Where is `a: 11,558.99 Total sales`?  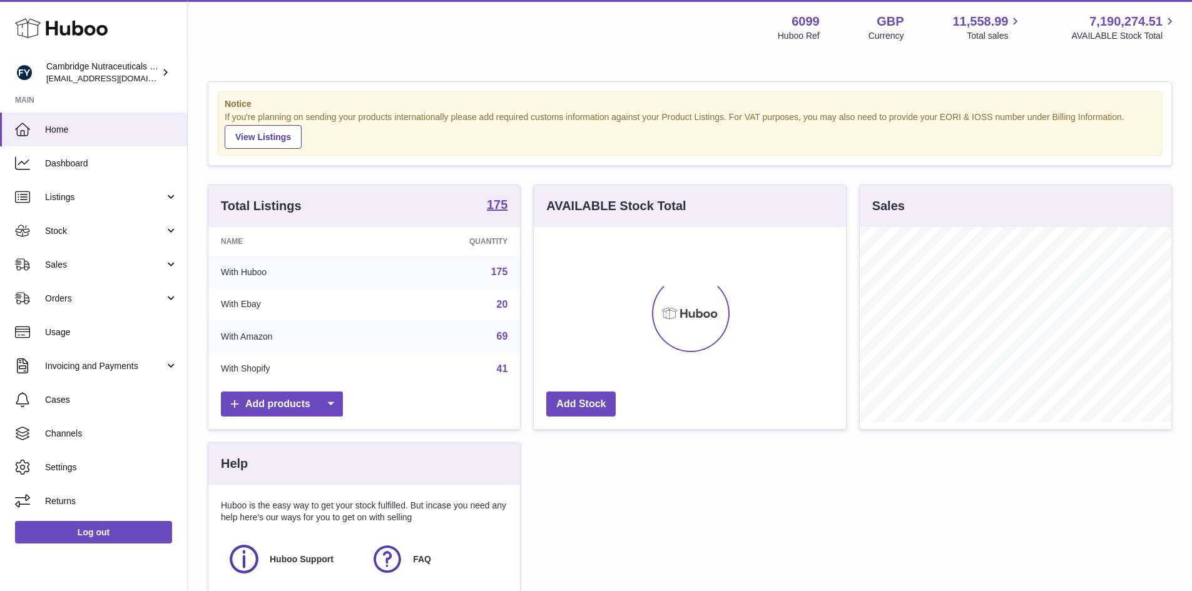
a: 11,558.99 Total sales is located at coordinates (987, 28).